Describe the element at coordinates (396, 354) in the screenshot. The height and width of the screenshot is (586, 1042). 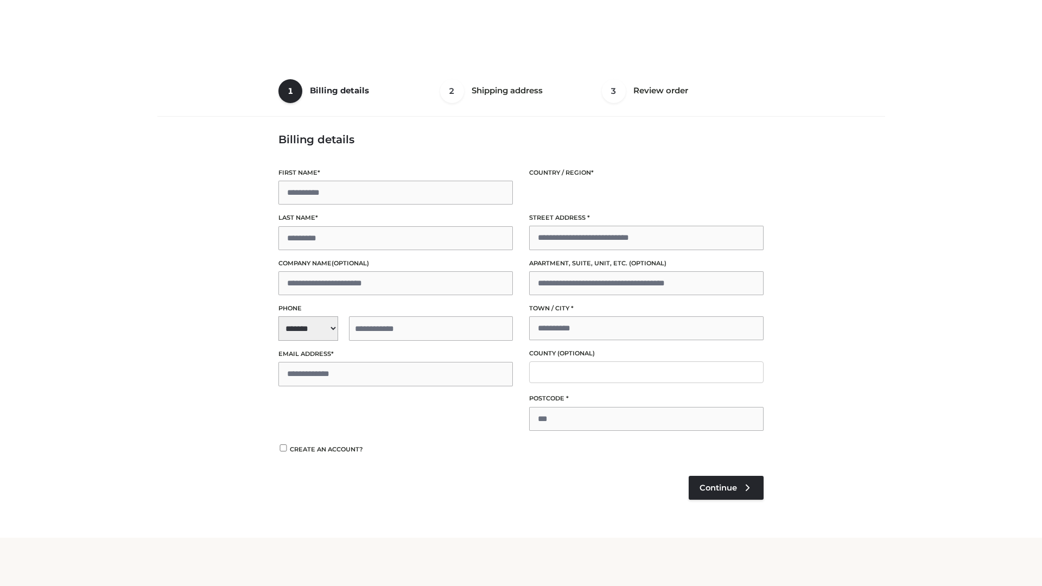
I see `label: Email address` at that location.